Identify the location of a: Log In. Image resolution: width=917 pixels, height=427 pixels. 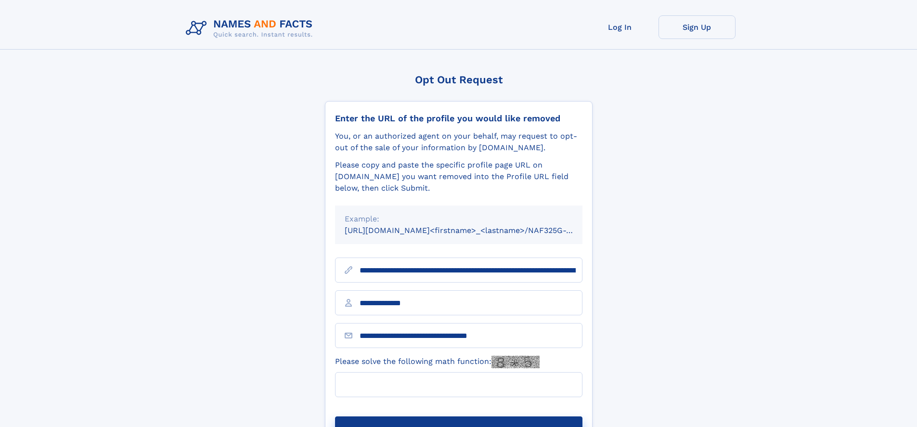
(620, 27).